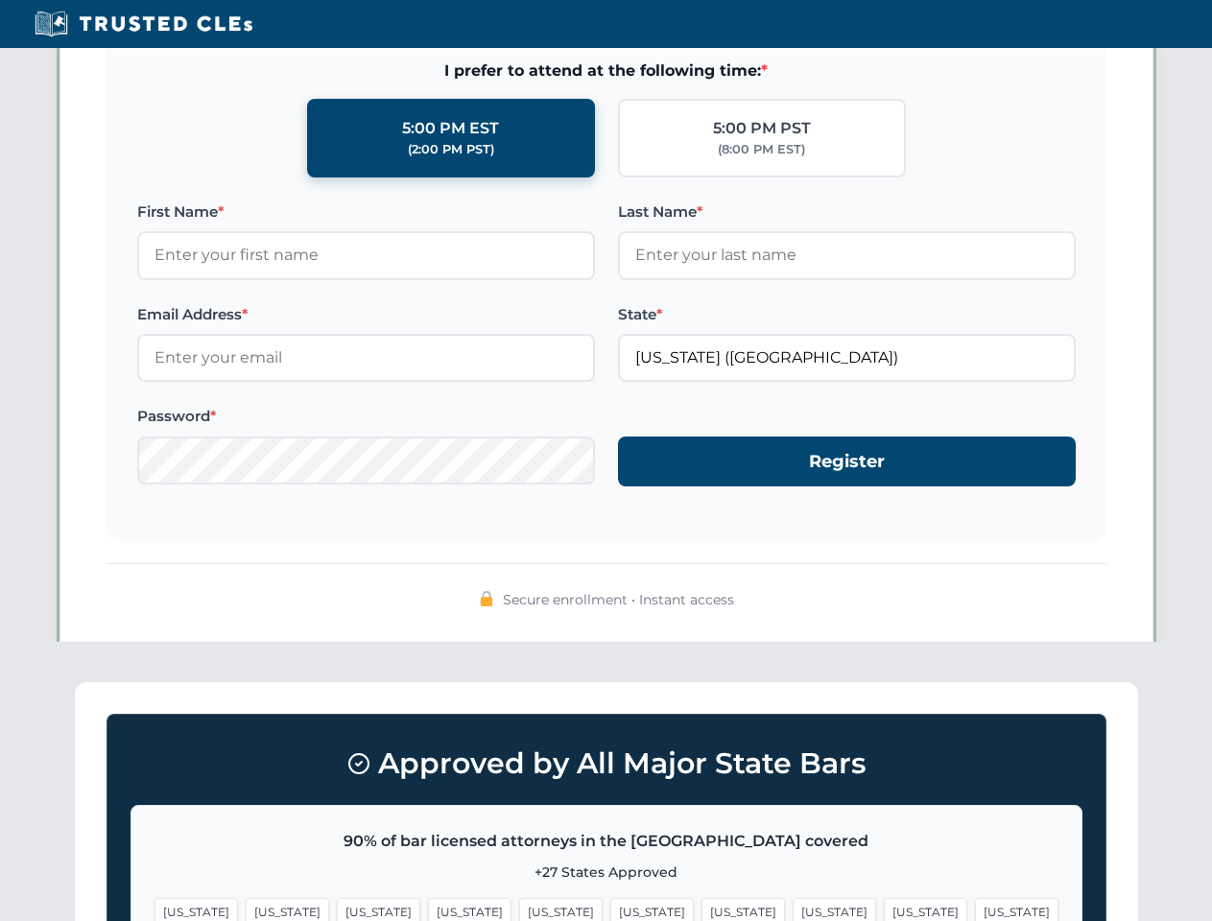 The width and height of the screenshot is (1212, 921). Describe the element at coordinates (846, 462) in the screenshot. I see `button: Register` at that location.